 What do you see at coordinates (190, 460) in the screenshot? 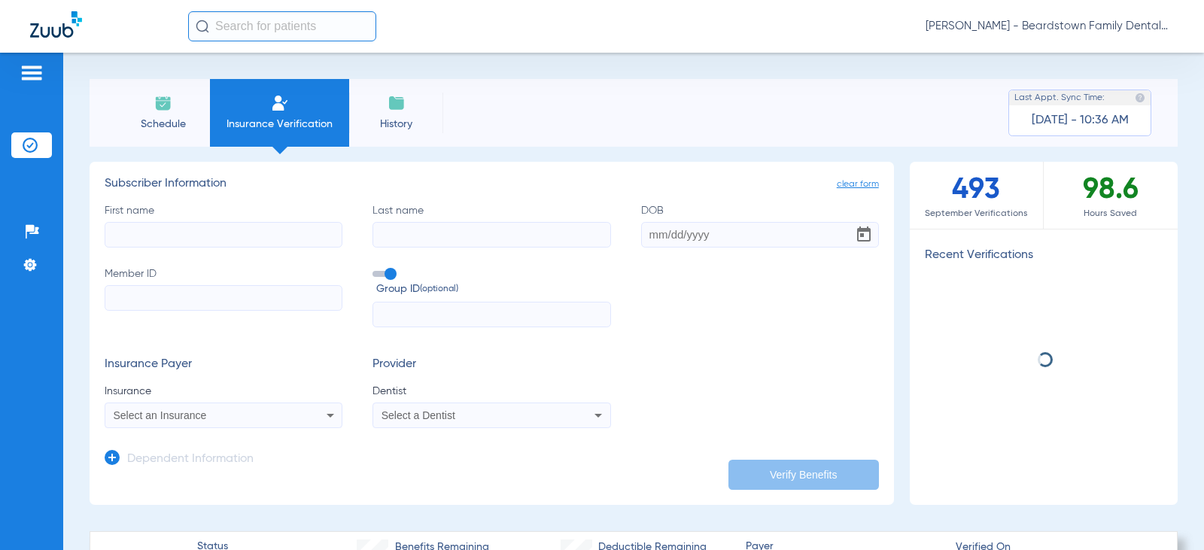
I see `h3: Dependent Information` at bounding box center [190, 460].